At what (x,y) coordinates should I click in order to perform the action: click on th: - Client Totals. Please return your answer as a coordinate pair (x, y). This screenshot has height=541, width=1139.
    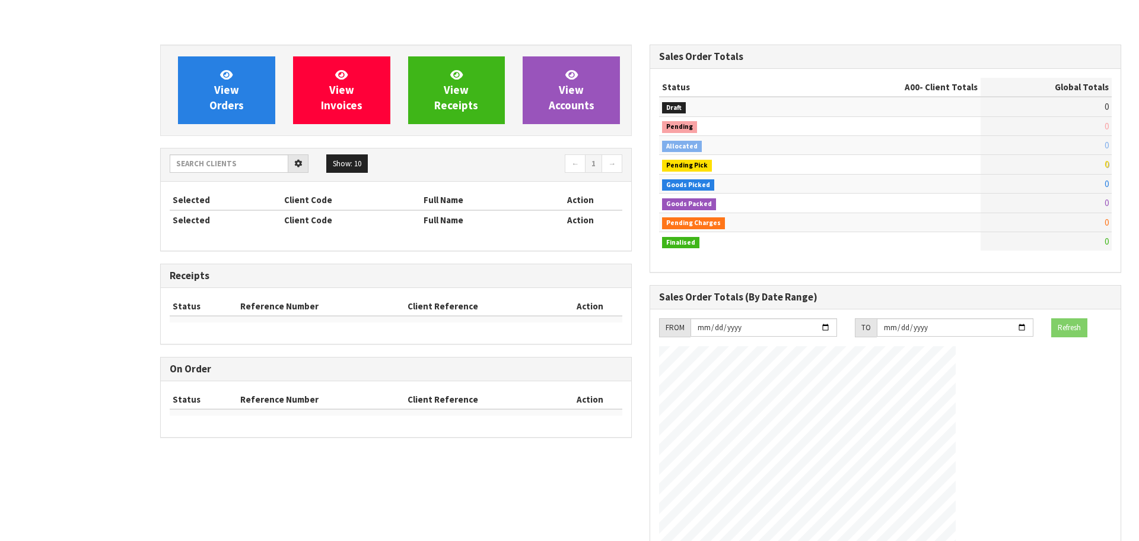
    Looking at the image, I should click on (895, 87).